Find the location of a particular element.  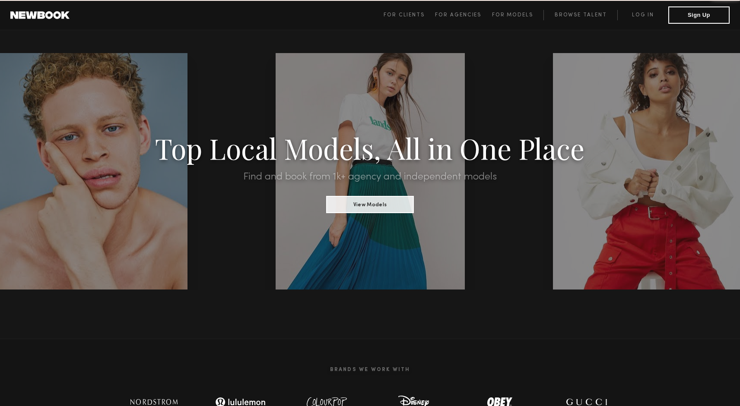

span: For Models is located at coordinates (512, 15).